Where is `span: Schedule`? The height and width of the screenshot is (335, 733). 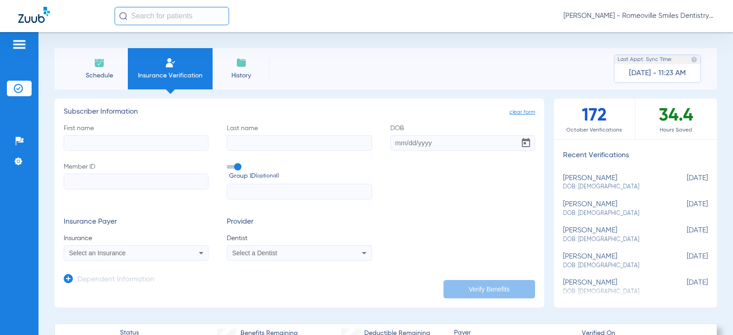
span: Schedule is located at coordinates (99, 76).